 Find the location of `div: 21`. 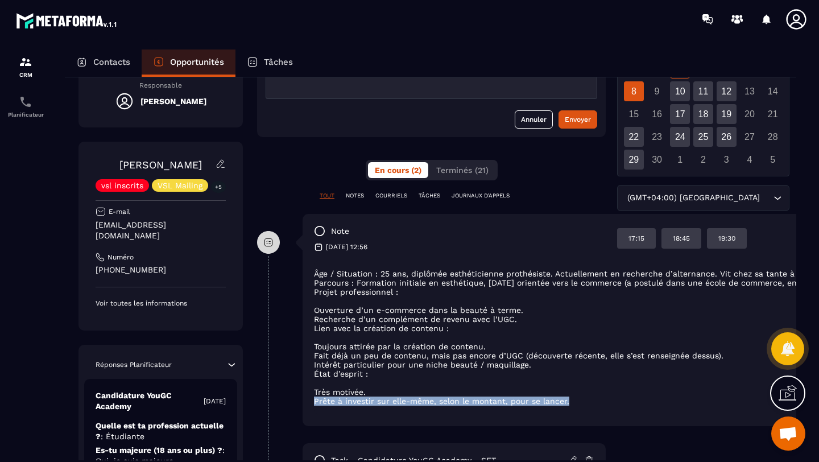

div: 21 is located at coordinates (773, 114).